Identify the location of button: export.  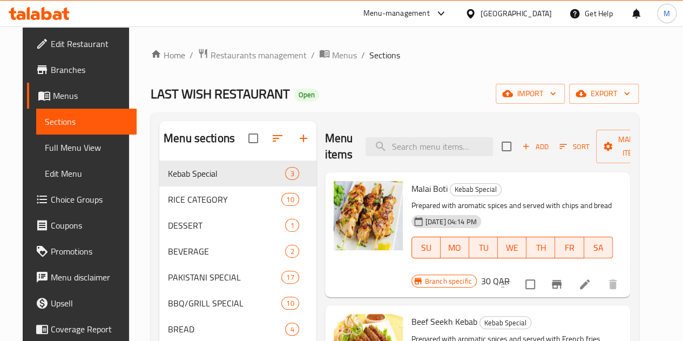
(604, 93).